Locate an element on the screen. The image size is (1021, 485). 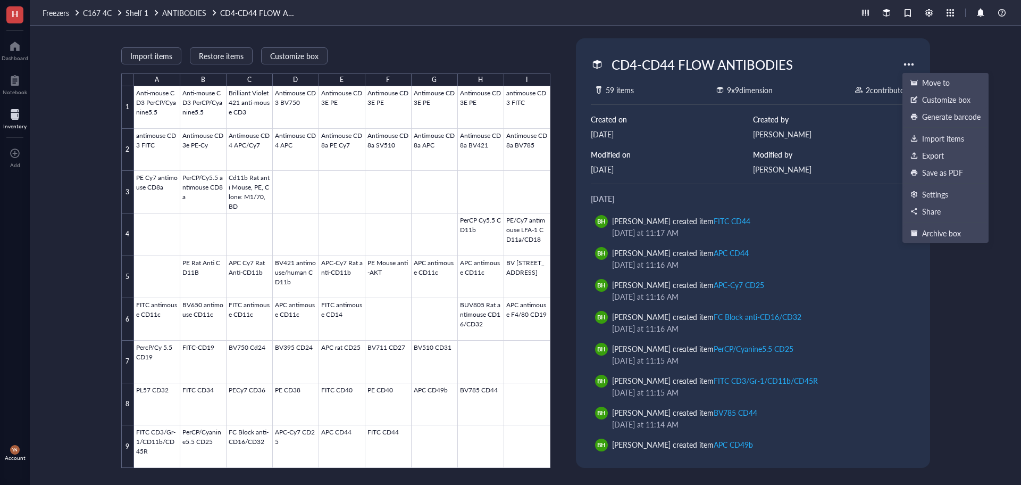
div: E is located at coordinates (341, 80).